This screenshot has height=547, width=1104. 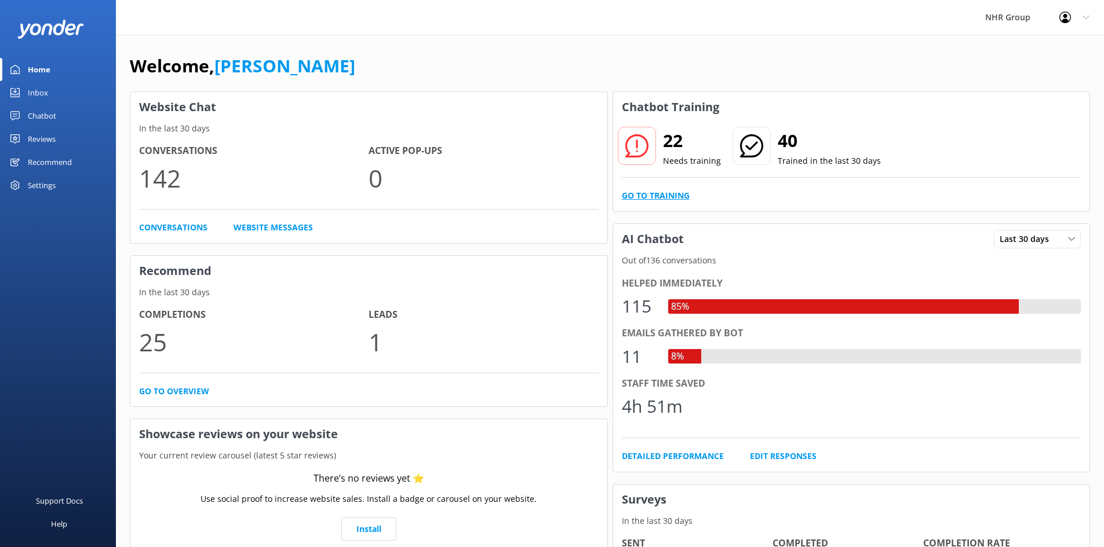 I want to click on p: Out of 136 conversations, so click(x=851, y=261).